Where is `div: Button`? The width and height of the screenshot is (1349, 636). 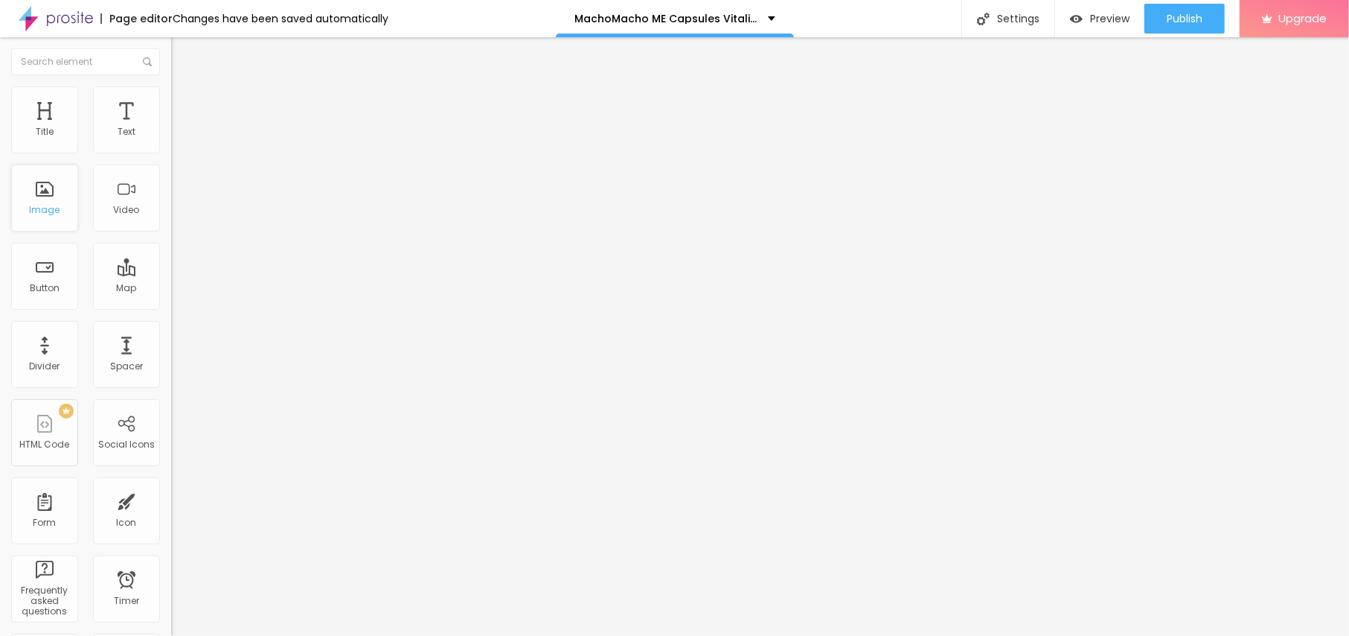
div: Button is located at coordinates (45, 288).